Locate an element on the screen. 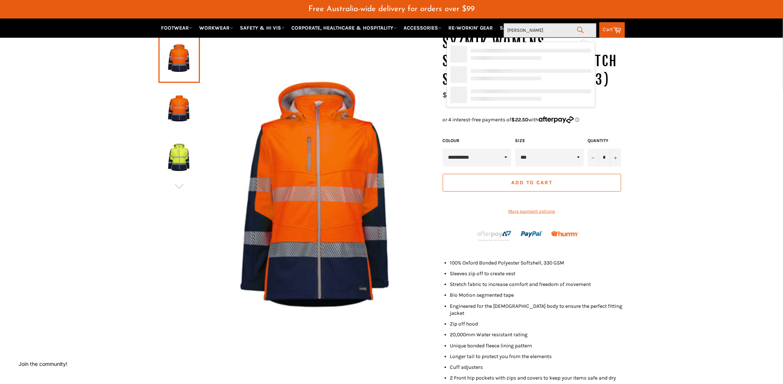 This screenshot has width=783, height=384. a: FOOTWEAR is located at coordinates (177, 28).